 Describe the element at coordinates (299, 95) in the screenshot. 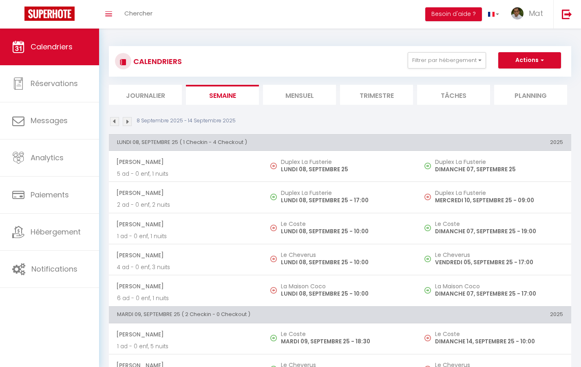

I see `li: Mensuel` at that location.